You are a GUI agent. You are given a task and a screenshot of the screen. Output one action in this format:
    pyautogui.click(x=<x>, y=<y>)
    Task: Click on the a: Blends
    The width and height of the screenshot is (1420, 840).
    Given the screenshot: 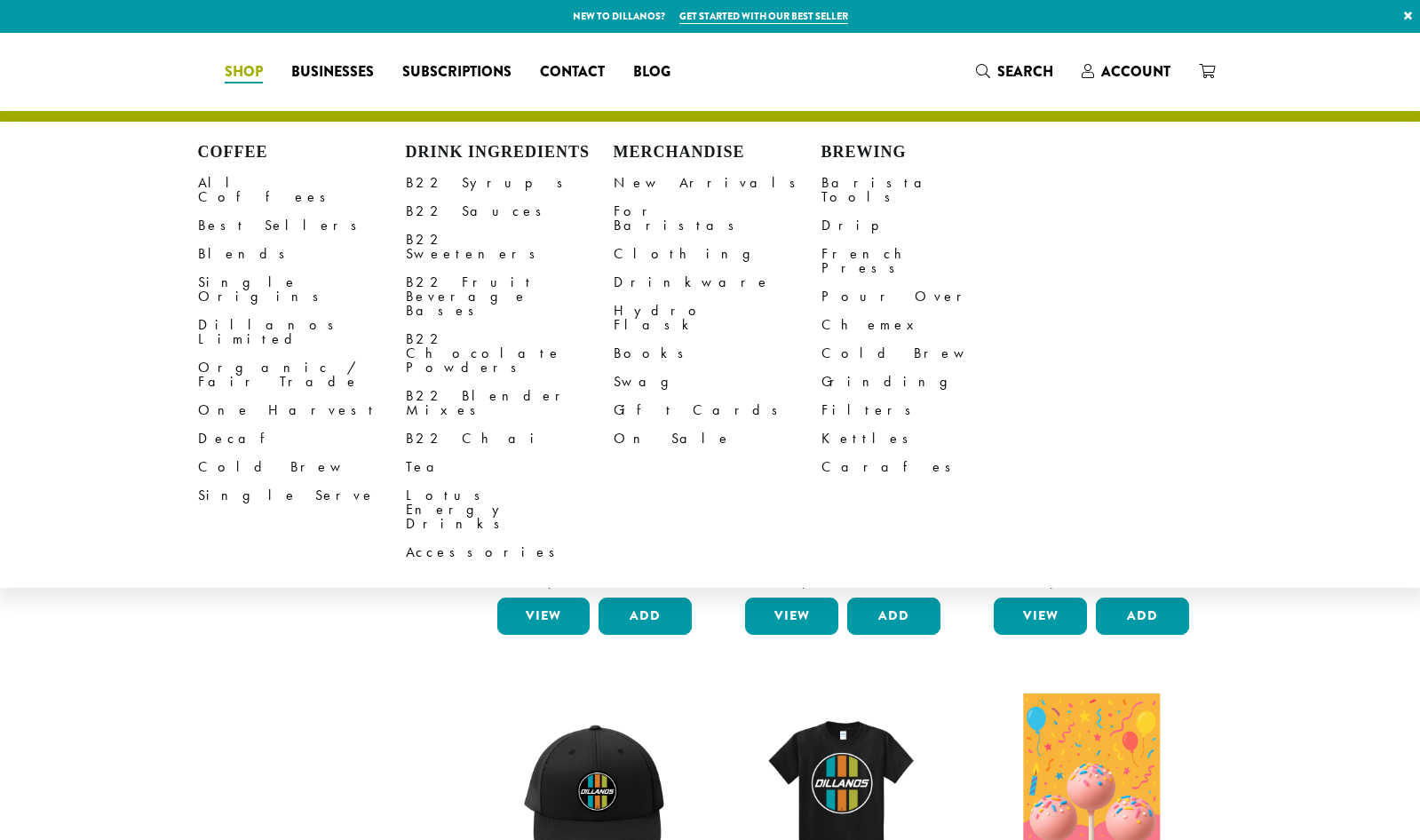 What is the action you would take?
    pyautogui.click(x=302, y=254)
    